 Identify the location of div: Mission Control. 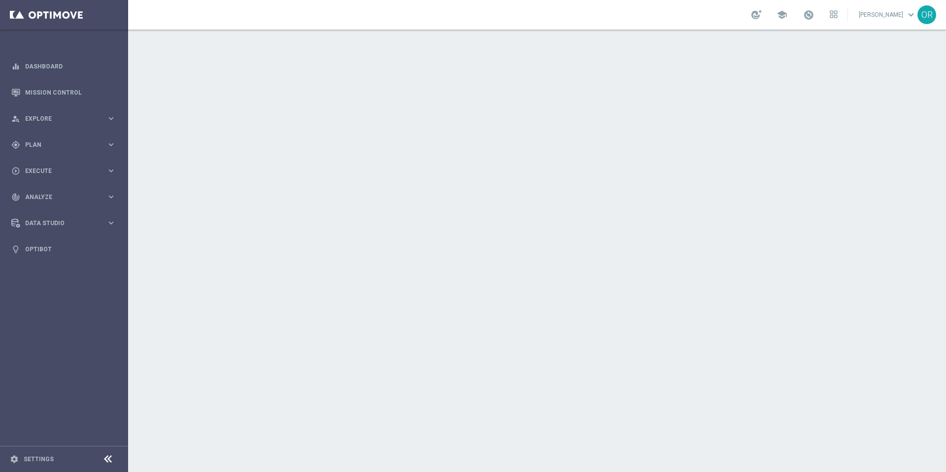
(64, 92).